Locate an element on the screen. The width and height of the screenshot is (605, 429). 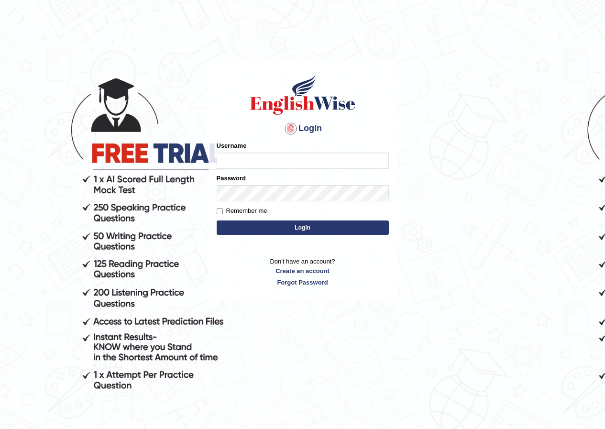
input: Remember me is located at coordinates (220, 211).